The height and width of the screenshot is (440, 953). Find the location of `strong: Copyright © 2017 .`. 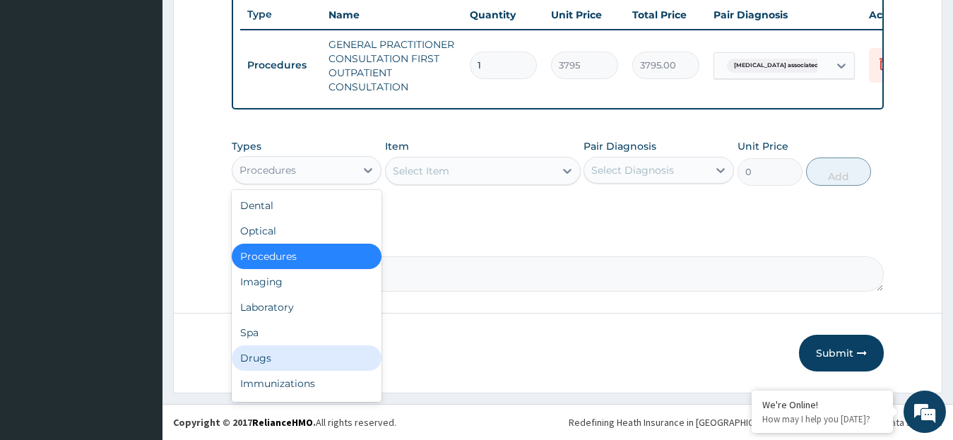

strong: Copyright © 2017 . is located at coordinates (244, 422).